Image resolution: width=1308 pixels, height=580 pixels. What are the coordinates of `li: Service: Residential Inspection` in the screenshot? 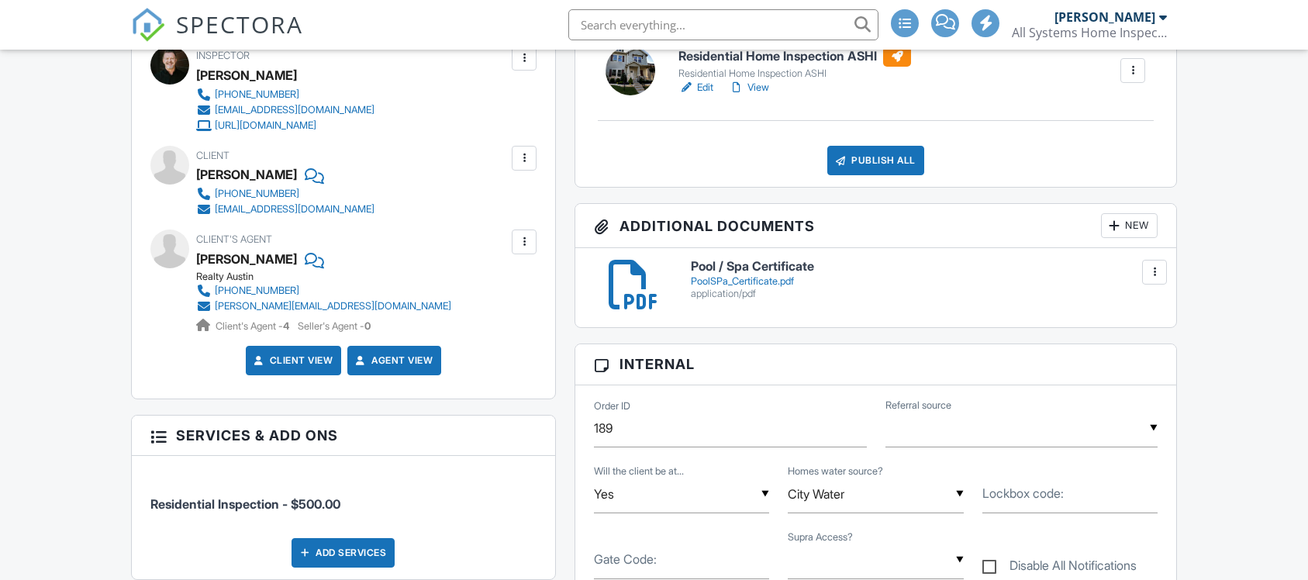 It's located at (343, 496).